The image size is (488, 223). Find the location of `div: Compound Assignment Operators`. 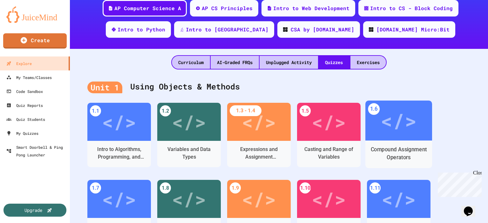

div: Compound Assignment Operators is located at coordinates (399, 154).